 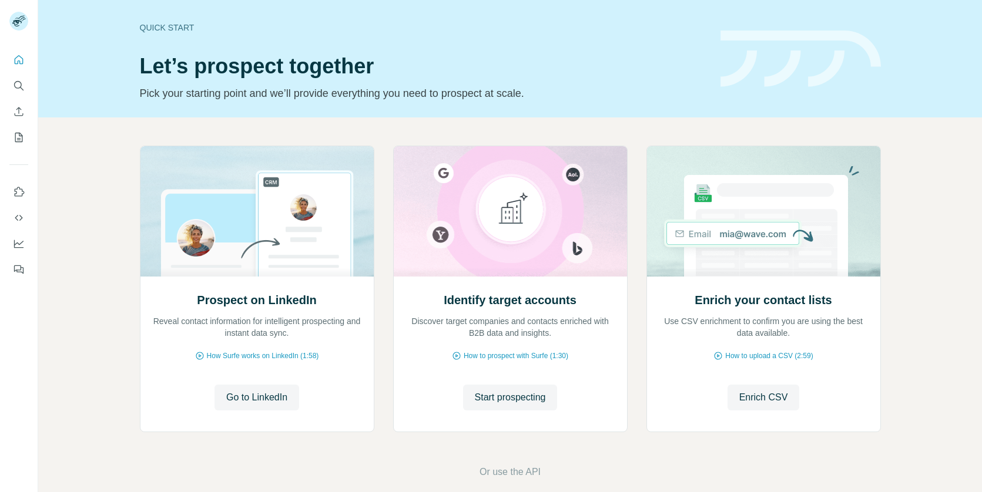 What do you see at coordinates (423, 28) in the screenshot?
I see `div: Quick start` at bounding box center [423, 28].